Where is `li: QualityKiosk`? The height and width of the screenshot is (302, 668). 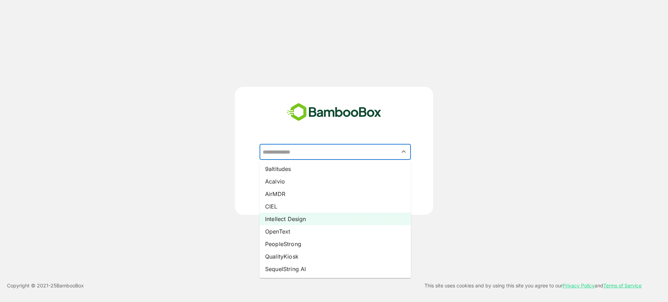
li: QualityKiosk is located at coordinates (335, 257).